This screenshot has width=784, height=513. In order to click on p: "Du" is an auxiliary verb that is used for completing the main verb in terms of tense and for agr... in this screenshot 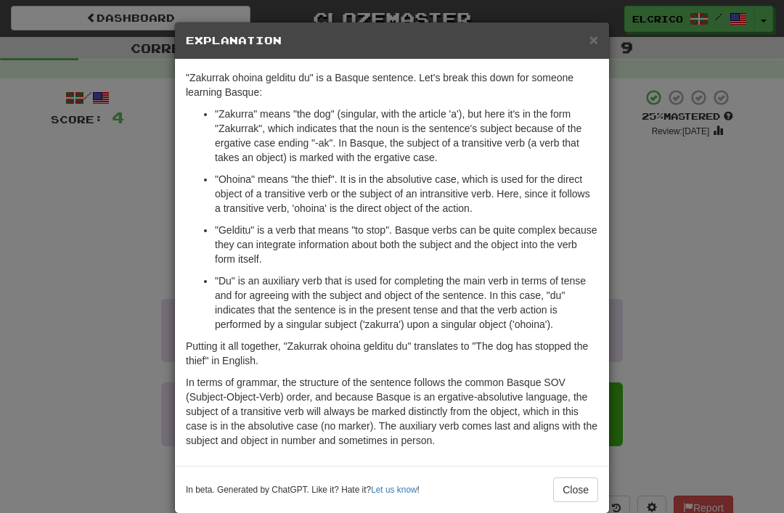, I will do `click(407, 303)`.